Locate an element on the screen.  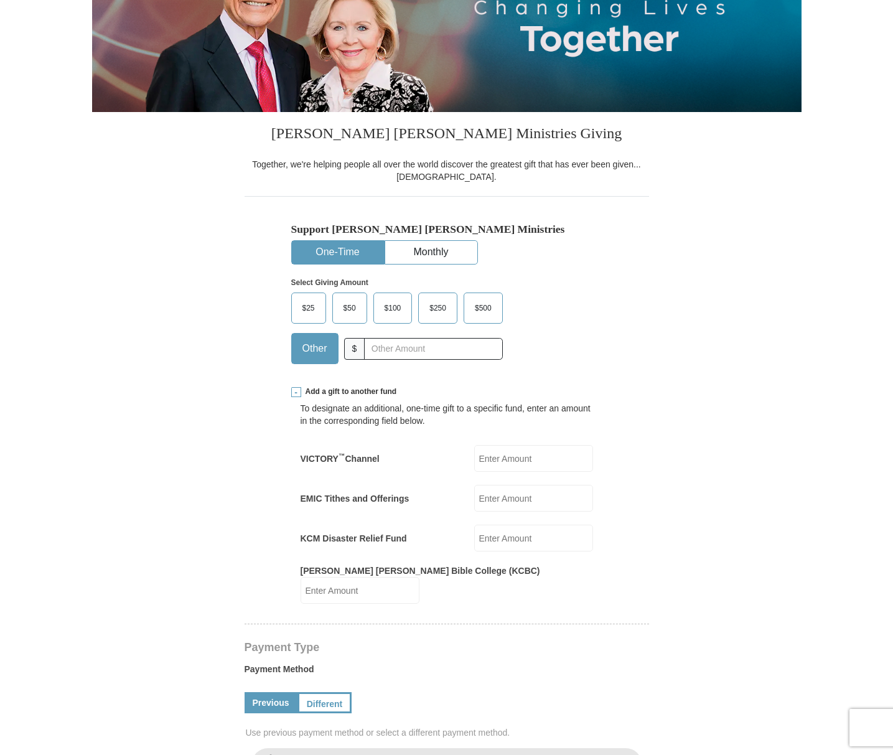
a: Different is located at coordinates (325, 703).